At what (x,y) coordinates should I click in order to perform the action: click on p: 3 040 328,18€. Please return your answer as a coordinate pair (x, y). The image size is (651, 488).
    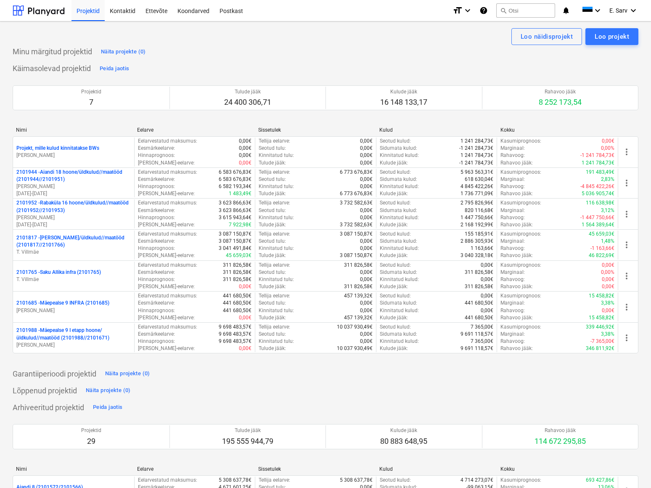
    Looking at the image, I should click on (477, 255).